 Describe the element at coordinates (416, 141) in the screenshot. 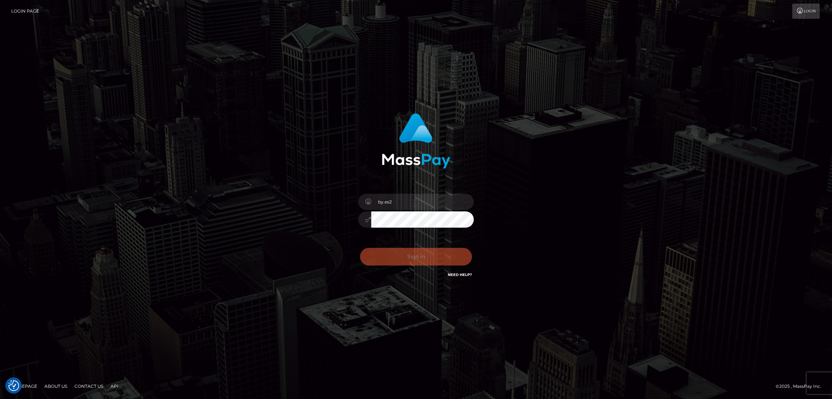

I see `img: MassPay Login` at that location.